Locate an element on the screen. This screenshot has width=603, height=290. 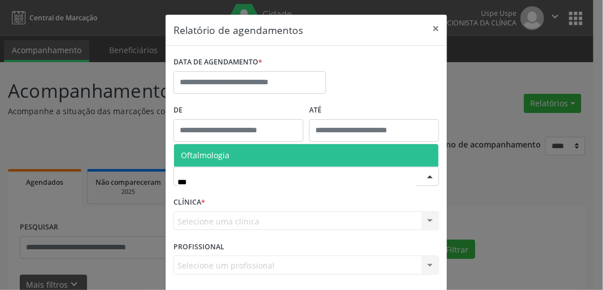
span: Oftalmologia is located at coordinates (205, 155).